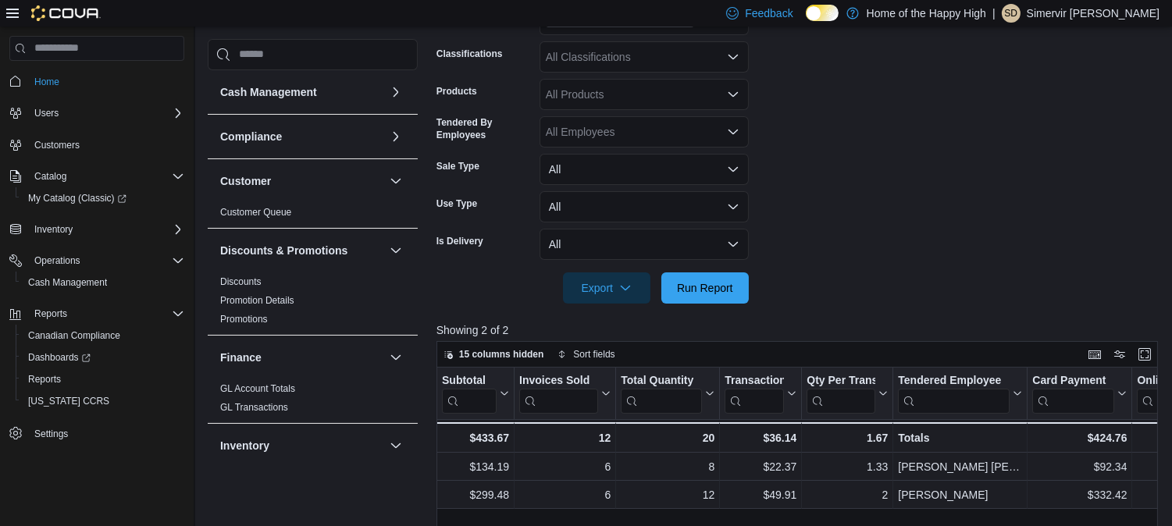  Describe the element at coordinates (258, 389) in the screenshot. I see `a: GL Account Totals` at that location.